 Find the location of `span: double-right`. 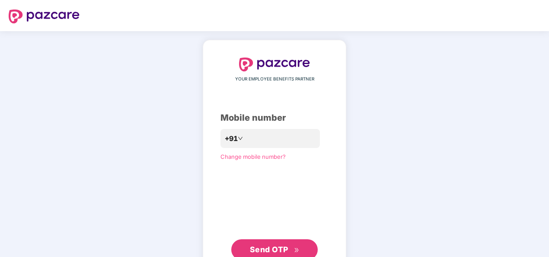

span: double-right is located at coordinates (297, 250).